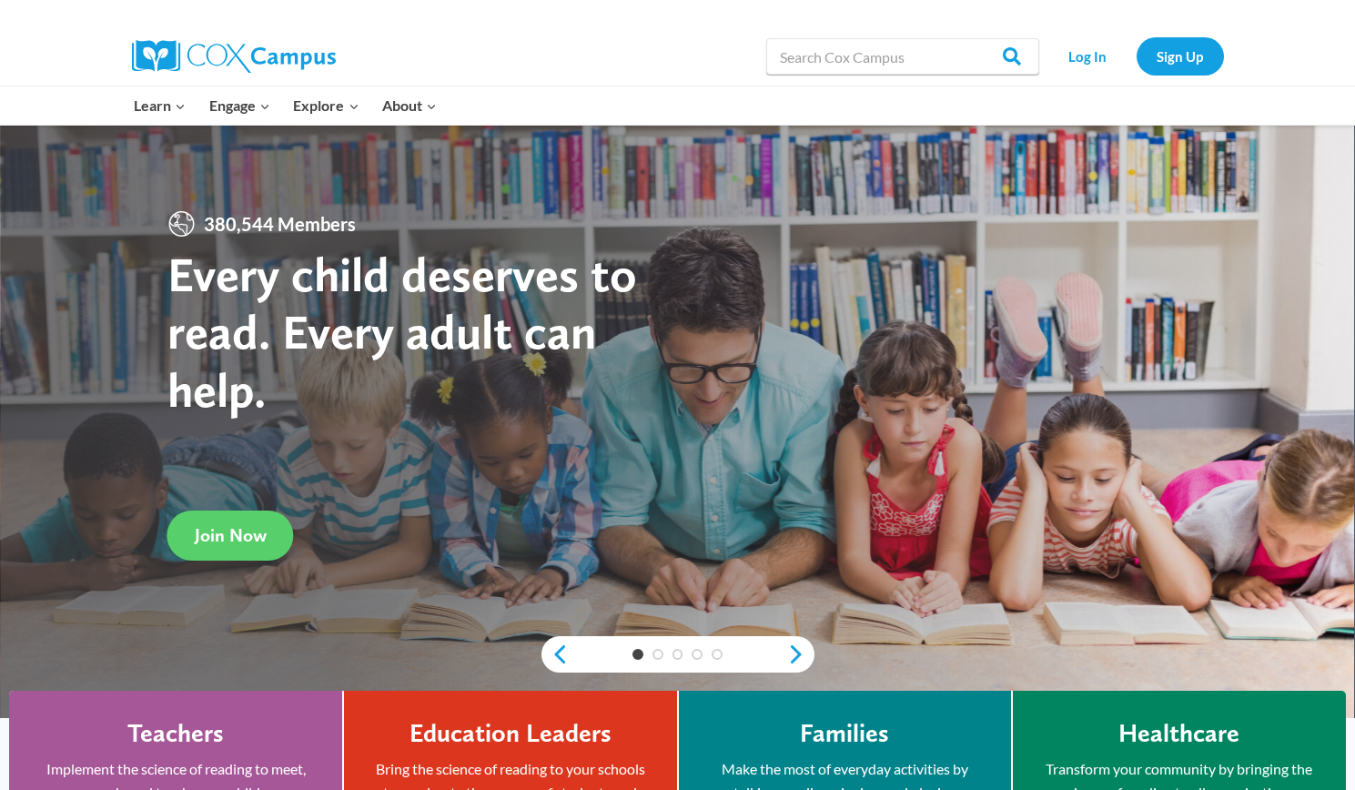 The width and height of the screenshot is (1355, 790). I want to click on span: Engage, so click(239, 106).